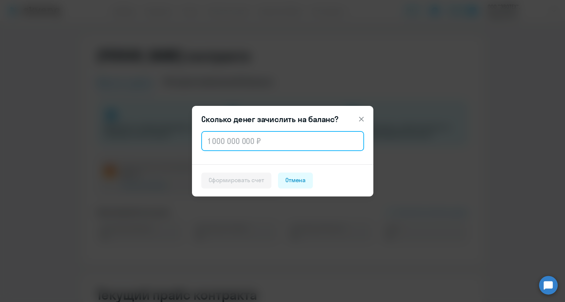 The width and height of the screenshot is (565, 302). Describe the element at coordinates (236, 181) in the screenshot. I see `button: Сформировать счет` at that location.